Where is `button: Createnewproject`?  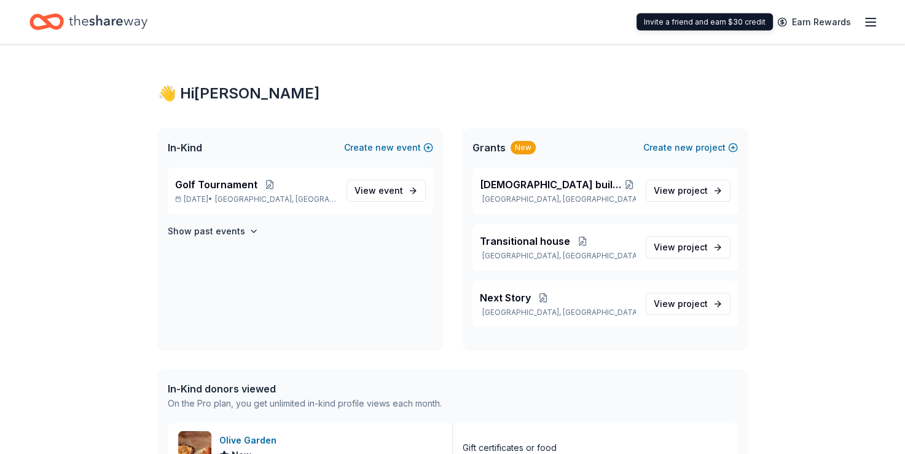 button: Createnewproject is located at coordinates (691, 148).